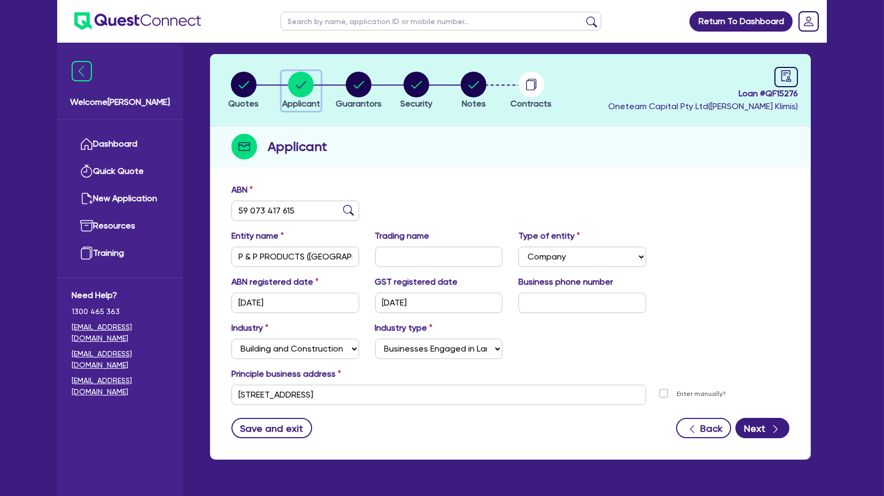 This screenshot has height=496, width=884. Describe the element at coordinates (704, 428) in the screenshot. I see `button: Back` at that location.